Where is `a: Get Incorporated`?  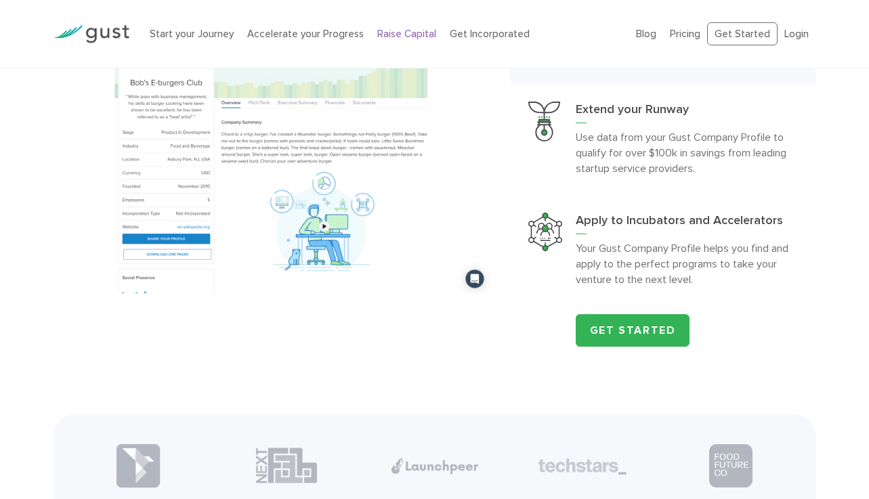
a: Get Incorporated is located at coordinates (490, 34).